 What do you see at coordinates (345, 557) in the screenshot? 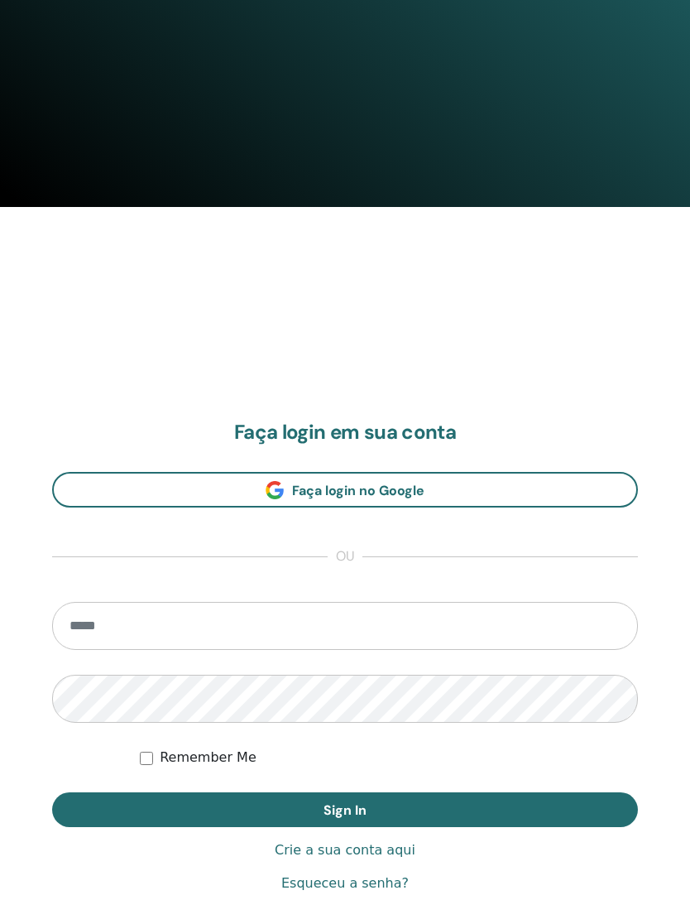
I see `span: ou` at bounding box center [345, 557].